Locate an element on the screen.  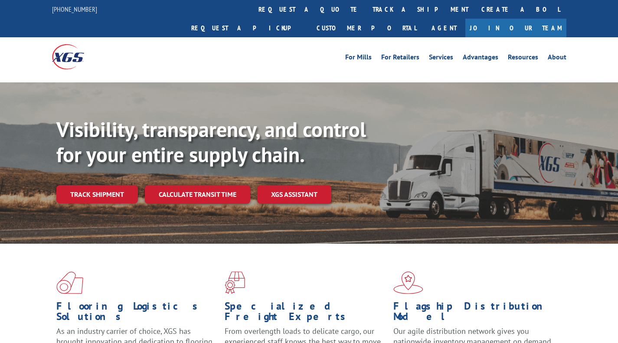
a: Request a pickup is located at coordinates (247, 28).